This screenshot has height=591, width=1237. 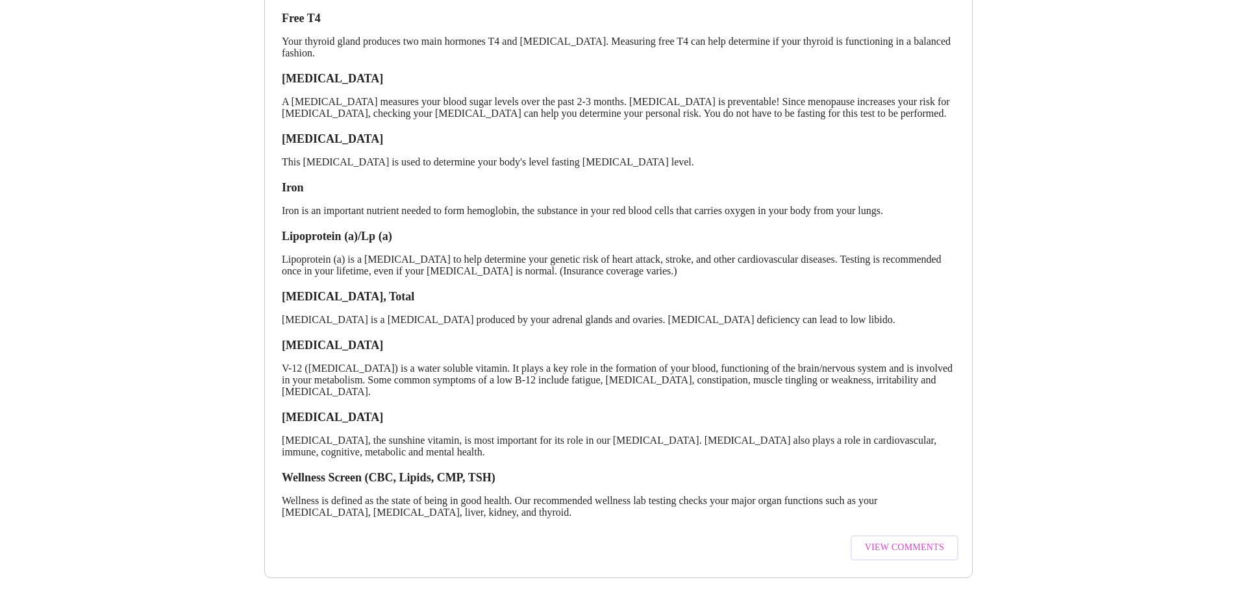 What do you see at coordinates (904, 548) in the screenshot?
I see `span: View Comments` at bounding box center [904, 548].